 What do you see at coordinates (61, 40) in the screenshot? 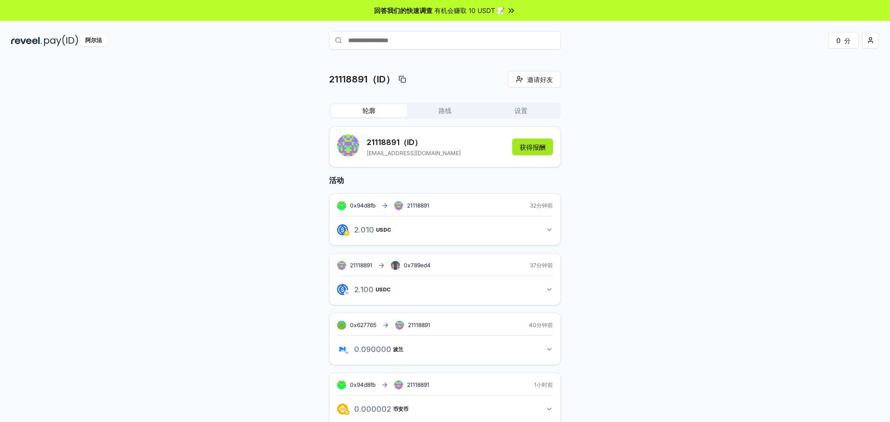
I see `img: 付款编号` at bounding box center [61, 40].